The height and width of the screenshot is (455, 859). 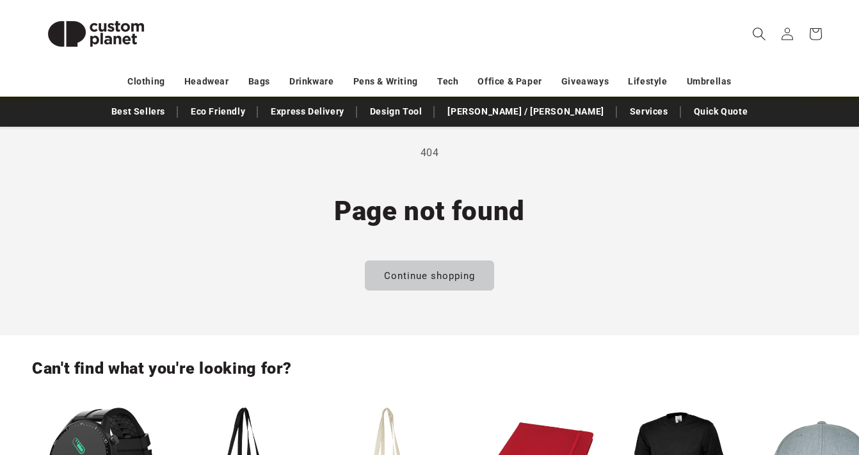 What do you see at coordinates (429, 153) in the screenshot?
I see `p: 404` at bounding box center [429, 153].